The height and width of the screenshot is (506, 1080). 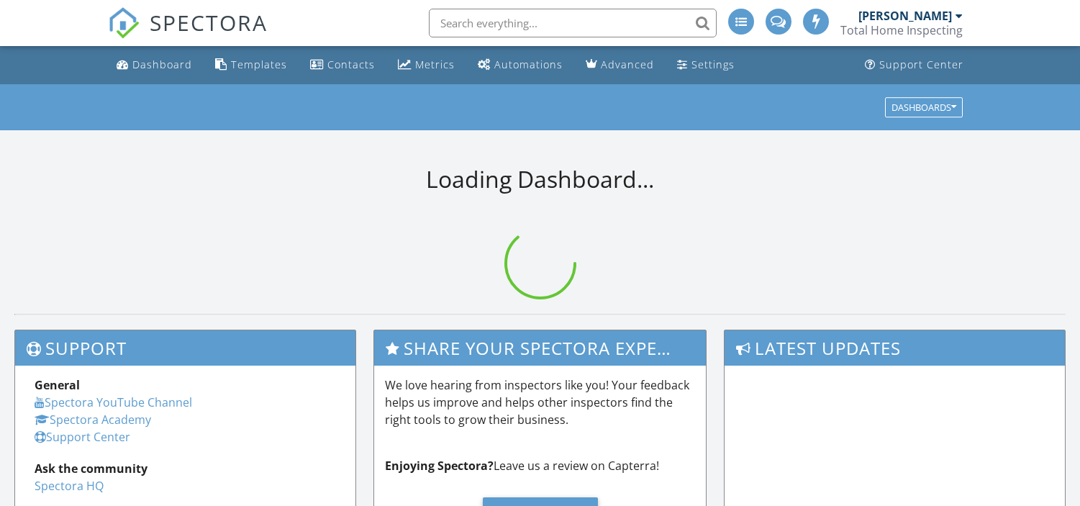 I want to click on button: Dashboards, so click(x=924, y=107).